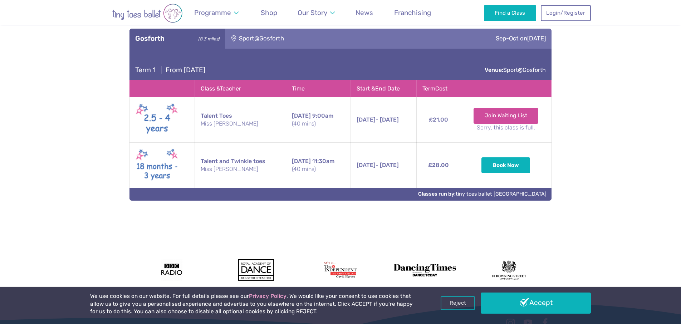 This screenshot has width=681, height=324. Describe the element at coordinates (412, 13) in the screenshot. I see `a: Franchising` at that location.